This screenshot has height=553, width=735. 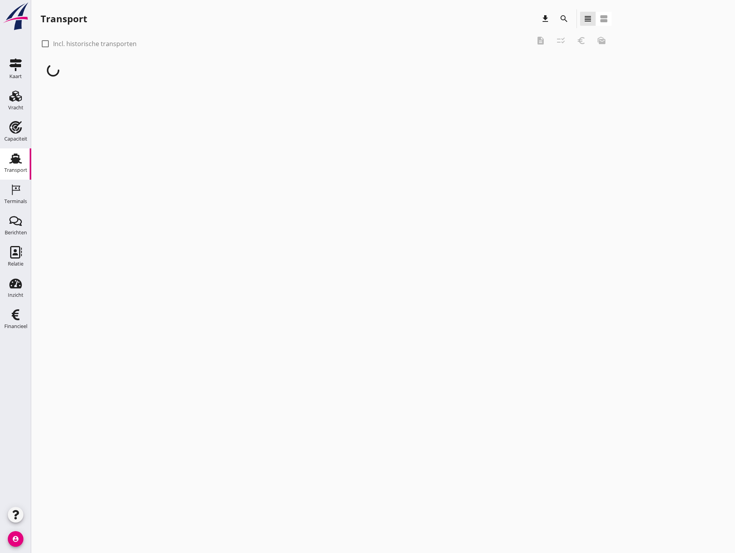 I want to click on div: Kaart, so click(x=16, y=76).